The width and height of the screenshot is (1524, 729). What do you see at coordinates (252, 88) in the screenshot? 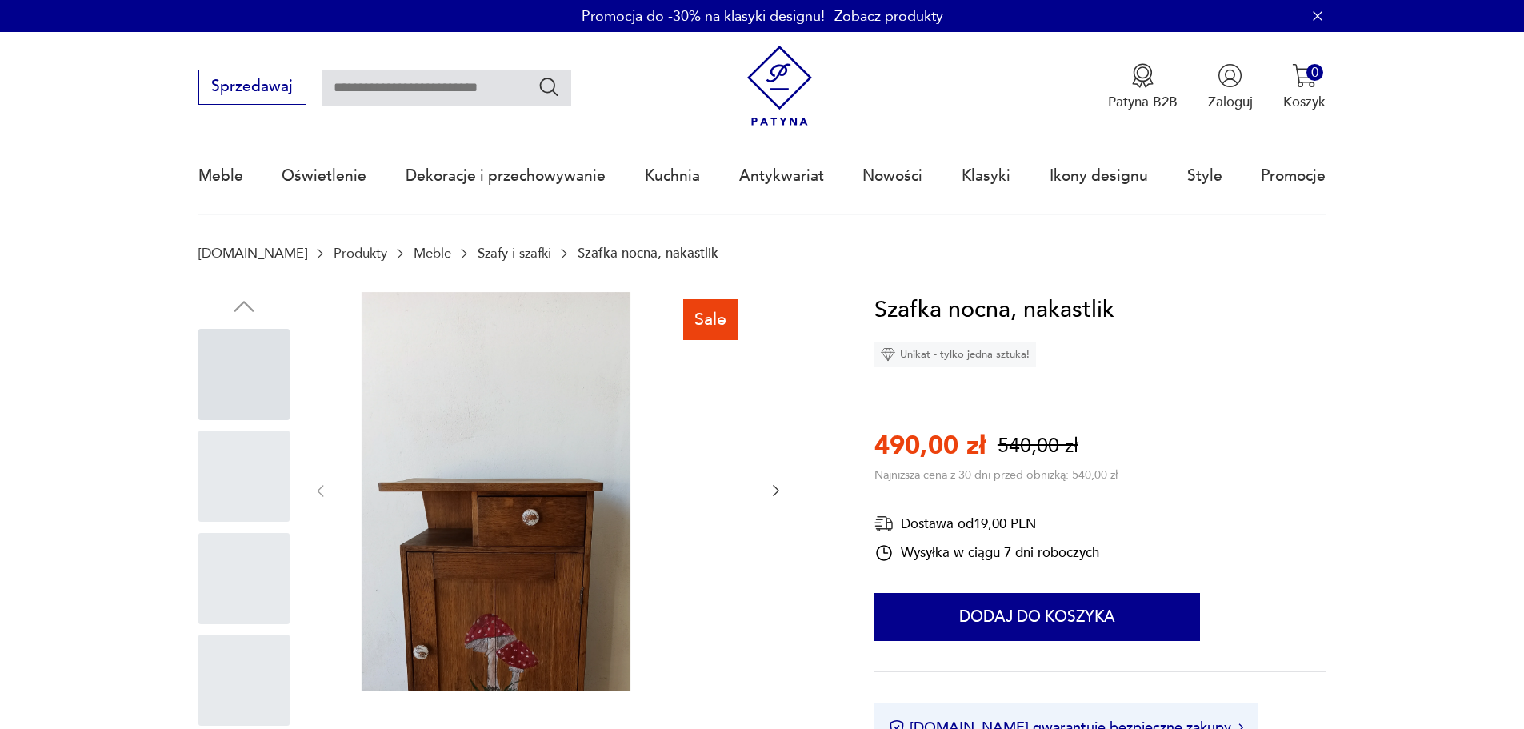
I see `a: Sprzedawaj` at bounding box center [252, 88].